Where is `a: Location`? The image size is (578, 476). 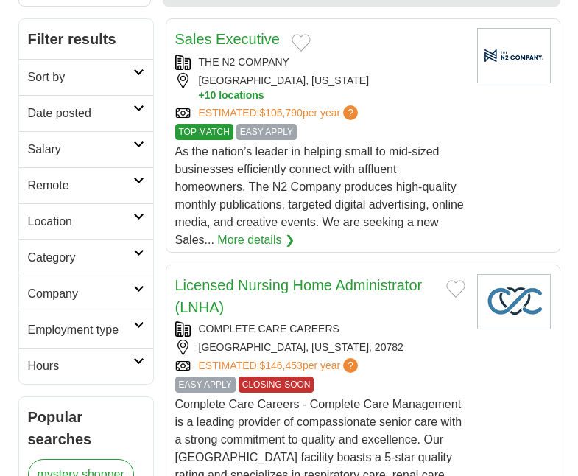 a: Location is located at coordinates (86, 221).